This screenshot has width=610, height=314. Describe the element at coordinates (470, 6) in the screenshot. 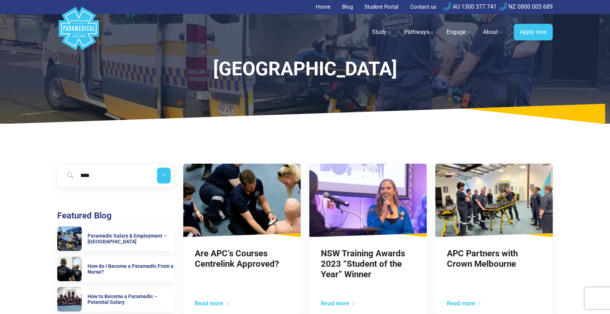

I see `a: AU 1300 377 741` at that location.